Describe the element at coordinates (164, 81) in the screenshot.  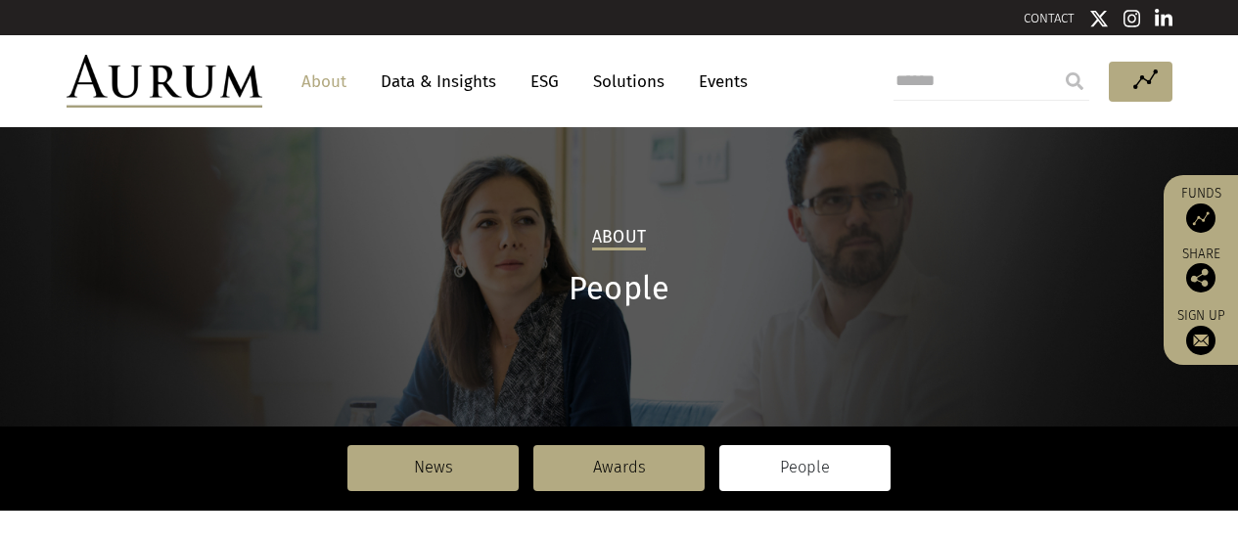
I see `img: Aurum` at that location.